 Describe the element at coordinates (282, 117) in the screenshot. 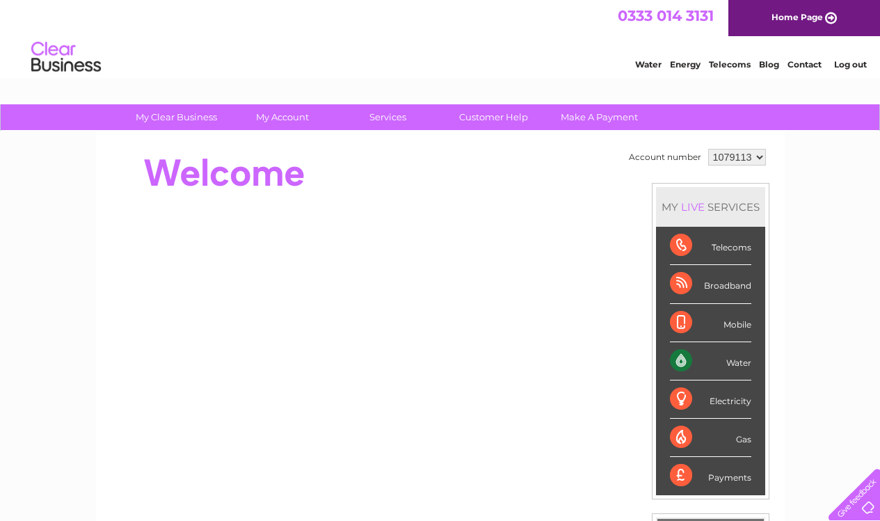

I see `a: My Account` at that location.